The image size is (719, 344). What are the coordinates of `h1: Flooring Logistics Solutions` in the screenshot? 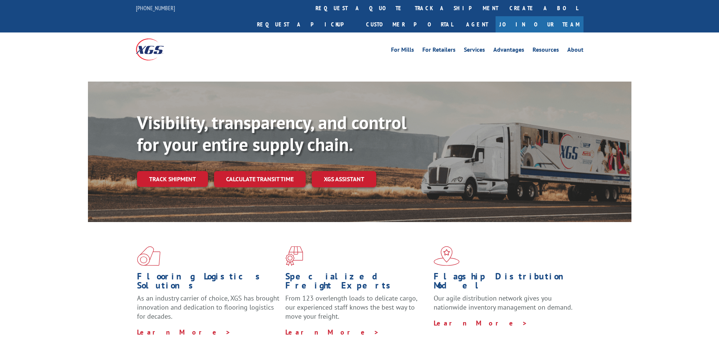 It's located at (208, 283).